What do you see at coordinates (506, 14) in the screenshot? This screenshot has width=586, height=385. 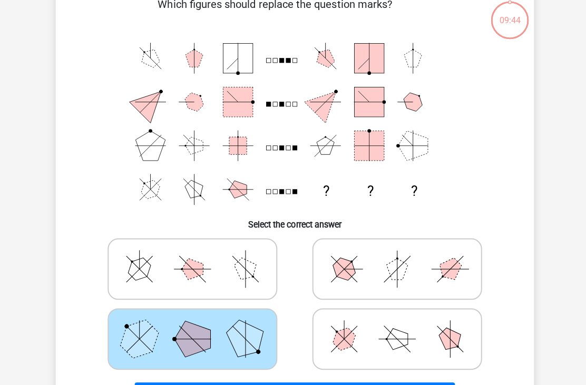 I see `div: 09:44` at bounding box center [506, 14].